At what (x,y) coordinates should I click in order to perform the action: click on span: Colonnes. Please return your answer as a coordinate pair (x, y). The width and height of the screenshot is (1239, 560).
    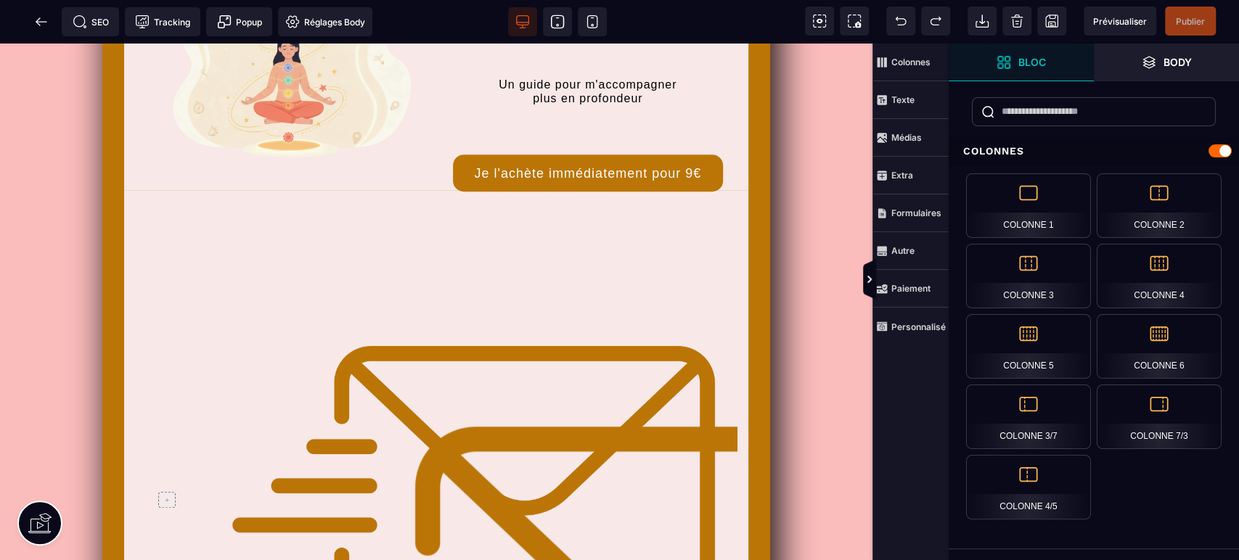
    Looking at the image, I should click on (910, 62).